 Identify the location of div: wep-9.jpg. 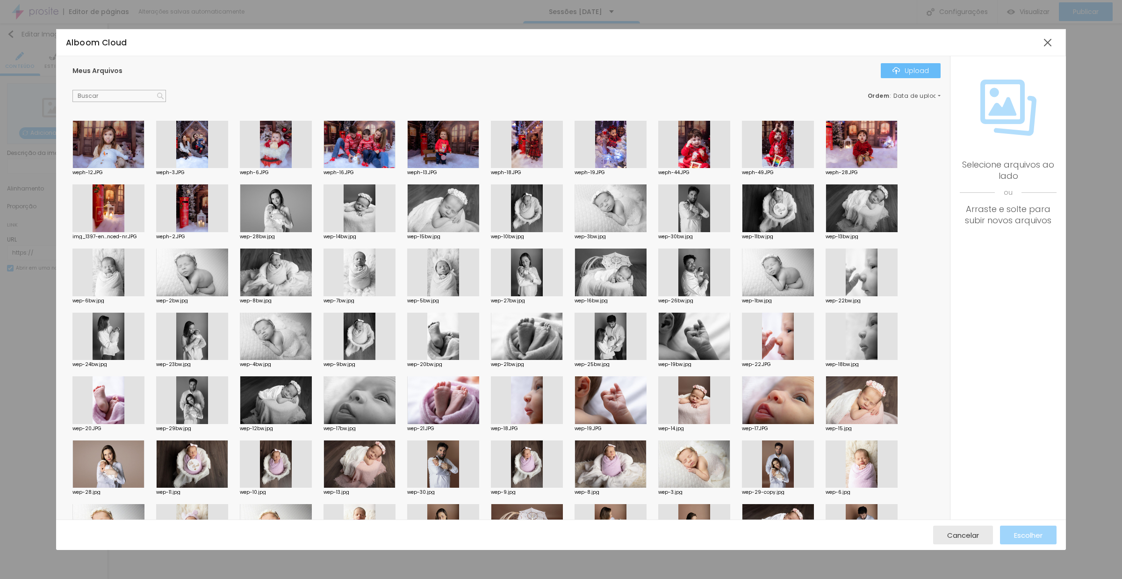
(527, 492).